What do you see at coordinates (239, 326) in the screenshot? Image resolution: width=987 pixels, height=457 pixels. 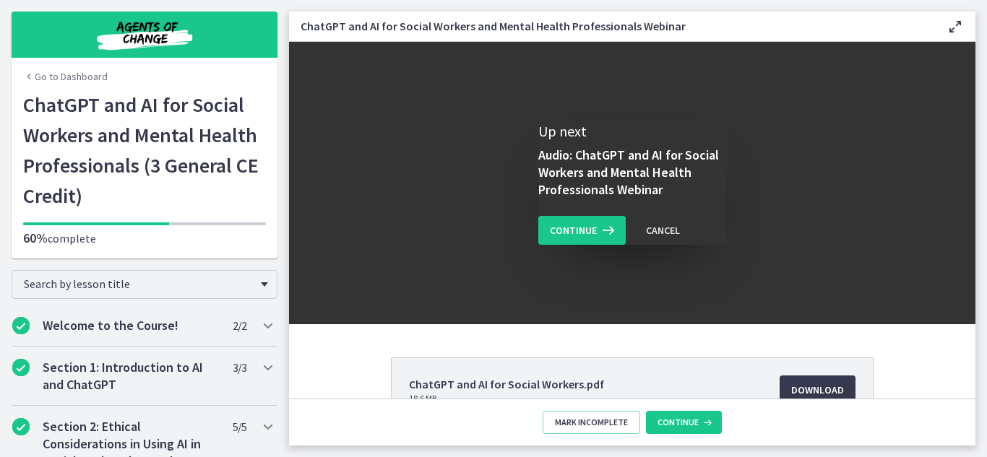 I see `span: 2 / 2` at bounding box center [239, 326].